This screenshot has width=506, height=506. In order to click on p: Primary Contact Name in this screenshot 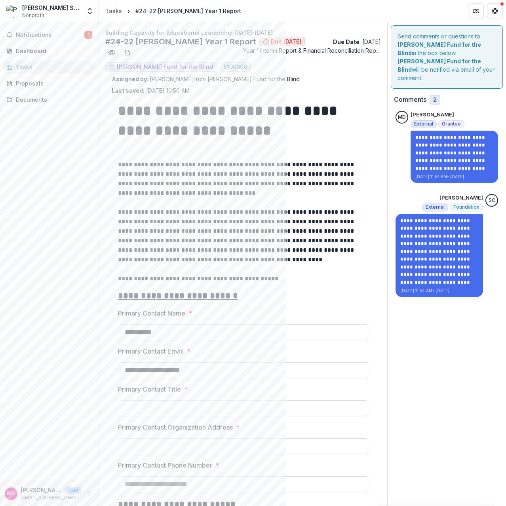, I will do `click(151, 313)`.